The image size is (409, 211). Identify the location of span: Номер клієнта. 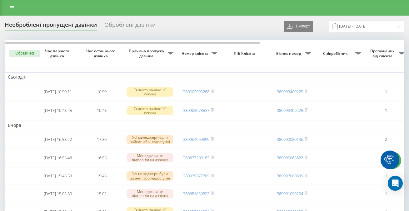
(195, 54).